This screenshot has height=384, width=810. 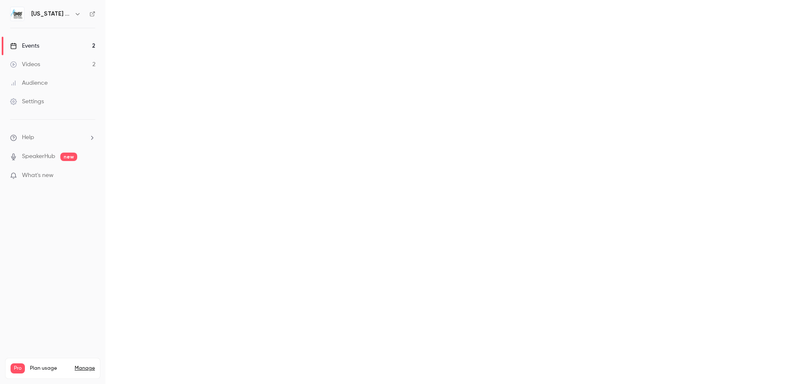 What do you see at coordinates (53, 138) in the screenshot?
I see `li: help-dropdown-opener` at bounding box center [53, 138].